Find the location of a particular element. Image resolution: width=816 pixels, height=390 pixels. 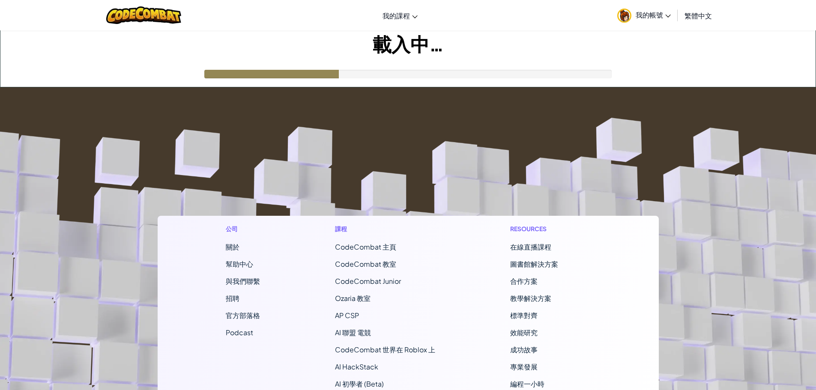

a: CodeCombat 教室 is located at coordinates (365, 264).